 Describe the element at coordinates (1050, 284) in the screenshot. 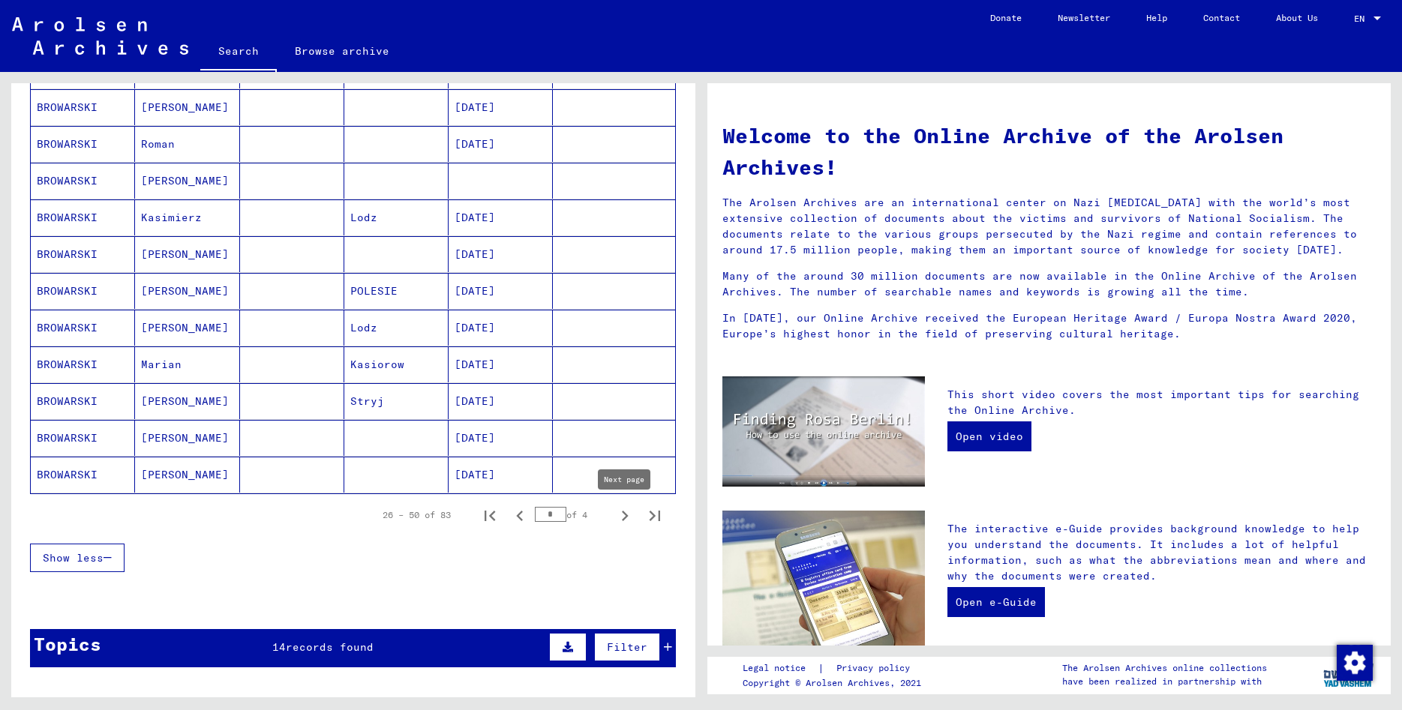

I see `p: Many of the around 30 million documents are now available in the Online Archive of the Arolsen Ar...` at that location.